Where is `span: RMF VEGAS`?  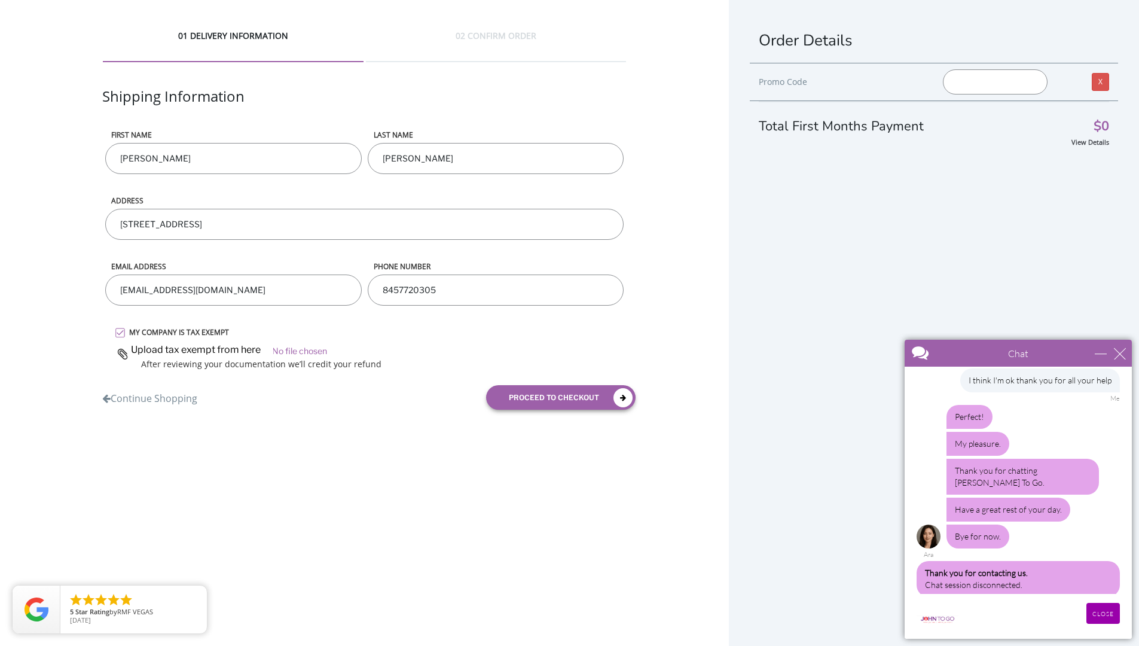
span: RMF VEGAS is located at coordinates (135, 611).